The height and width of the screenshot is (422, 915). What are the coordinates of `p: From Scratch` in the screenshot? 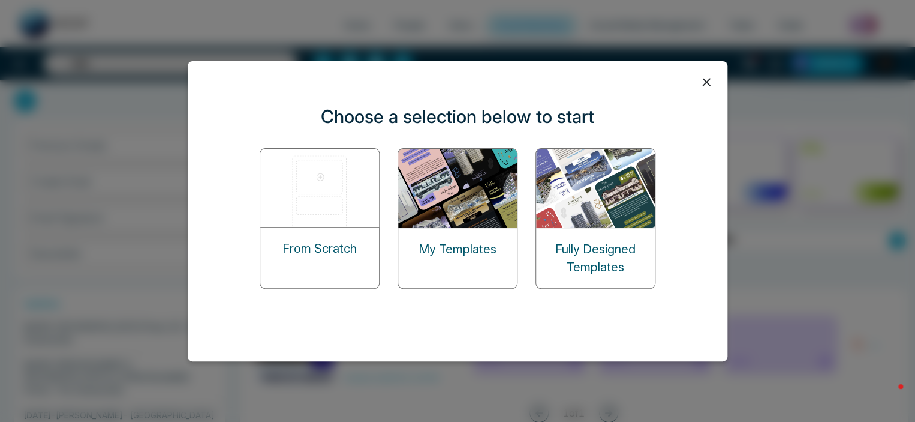 It's located at (320, 248).